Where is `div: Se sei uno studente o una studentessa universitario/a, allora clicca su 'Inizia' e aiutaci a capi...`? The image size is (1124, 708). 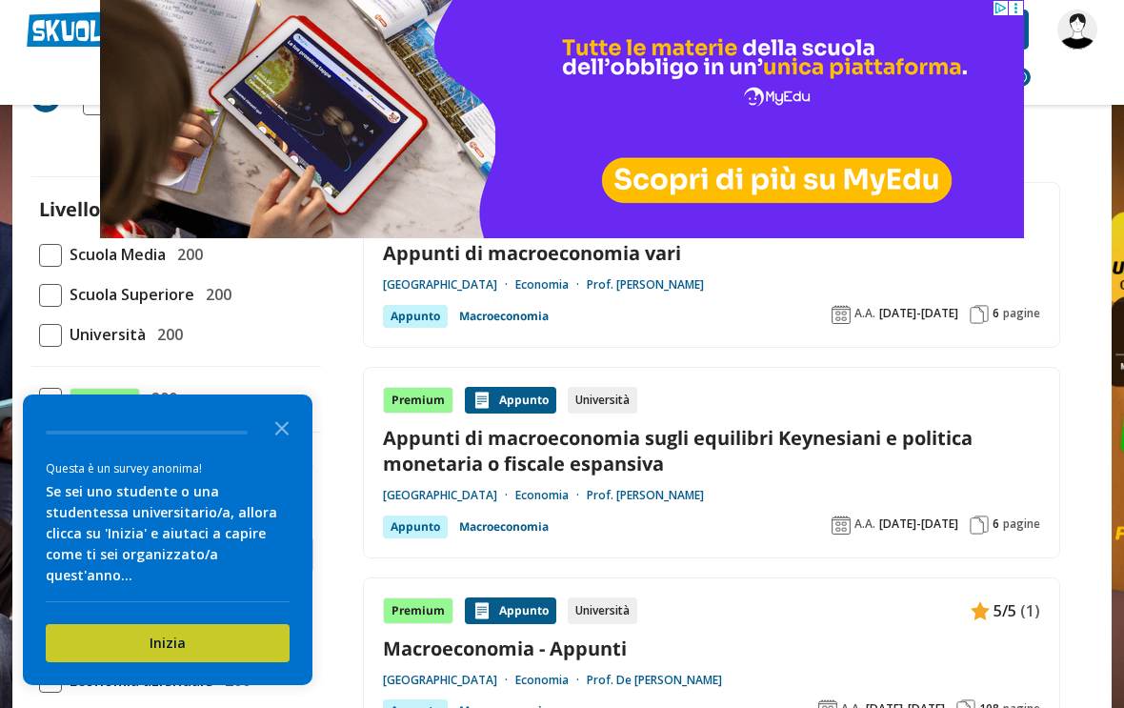 div: Se sei uno studente o una studentessa universitario/a, allora clicca su 'Inizia' e aiutaci a capi... is located at coordinates (168, 534).